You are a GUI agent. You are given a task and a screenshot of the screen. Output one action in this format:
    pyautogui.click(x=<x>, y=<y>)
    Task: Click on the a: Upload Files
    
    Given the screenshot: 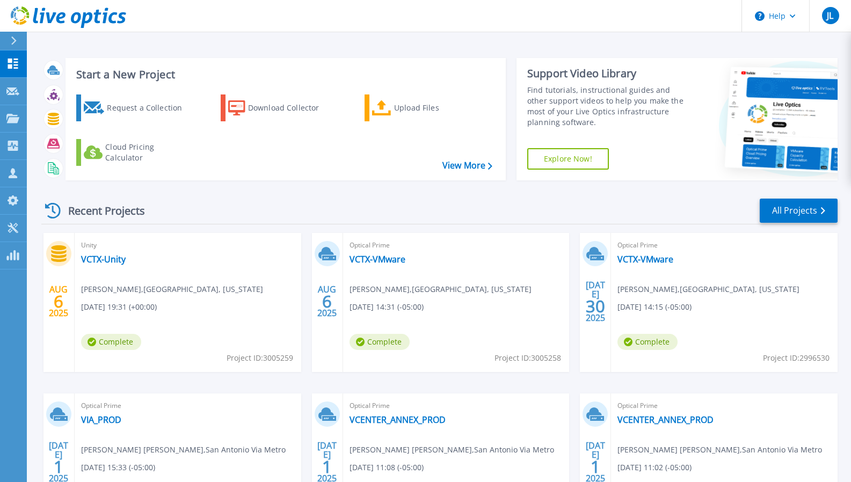 What is the action you would take?
    pyautogui.click(x=424, y=108)
    